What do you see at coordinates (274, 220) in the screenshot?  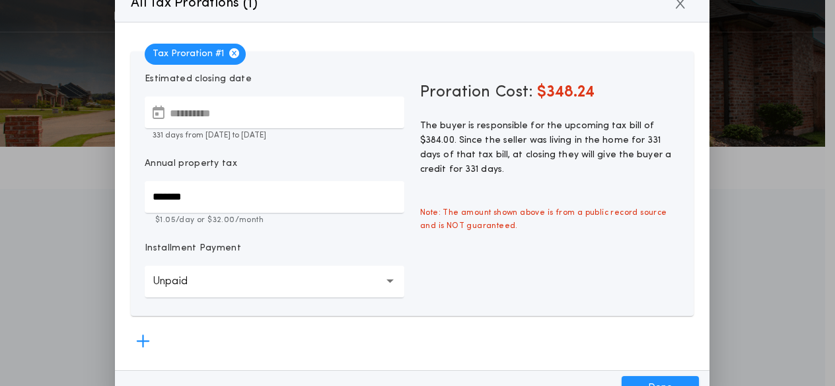 I see `p: $1.05 /day or $32.00 /month` at bounding box center [274, 220].